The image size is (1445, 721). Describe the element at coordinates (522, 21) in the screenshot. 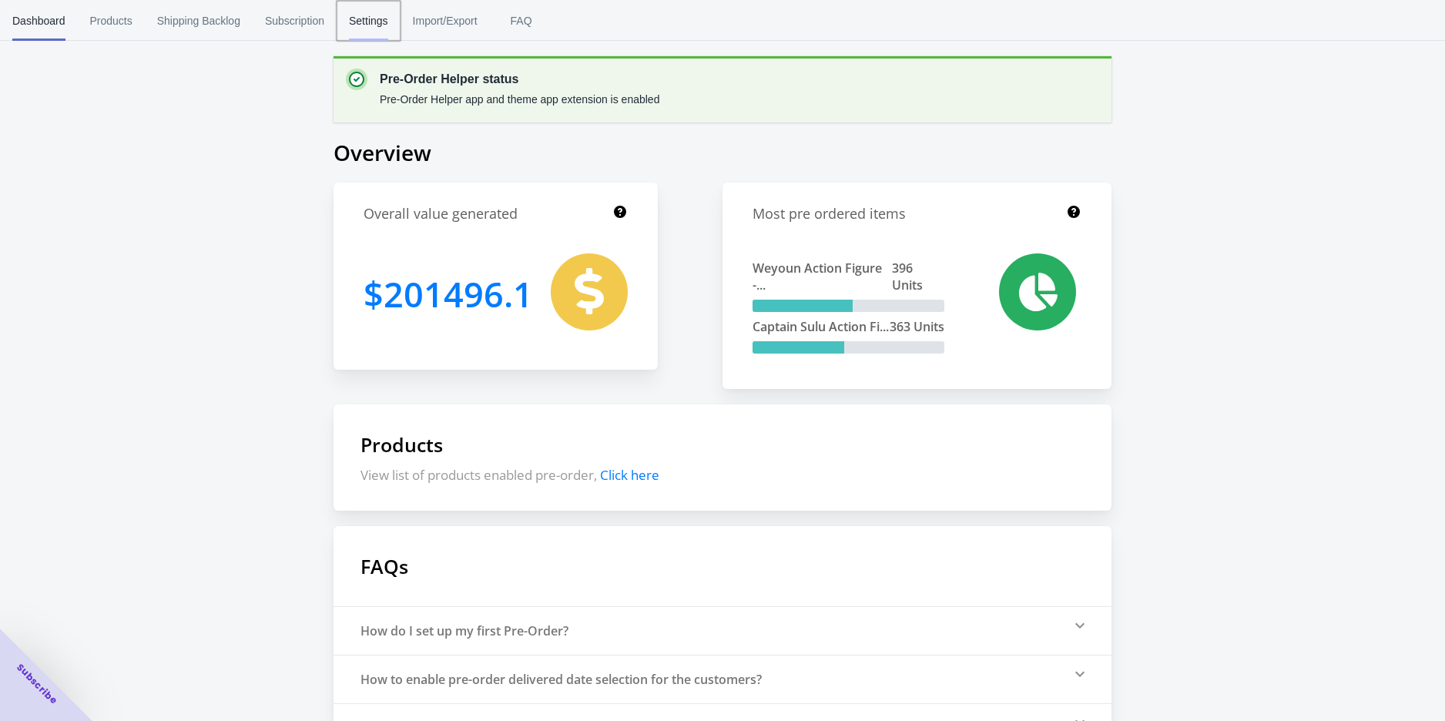

I see `span: FAQ` at that location.